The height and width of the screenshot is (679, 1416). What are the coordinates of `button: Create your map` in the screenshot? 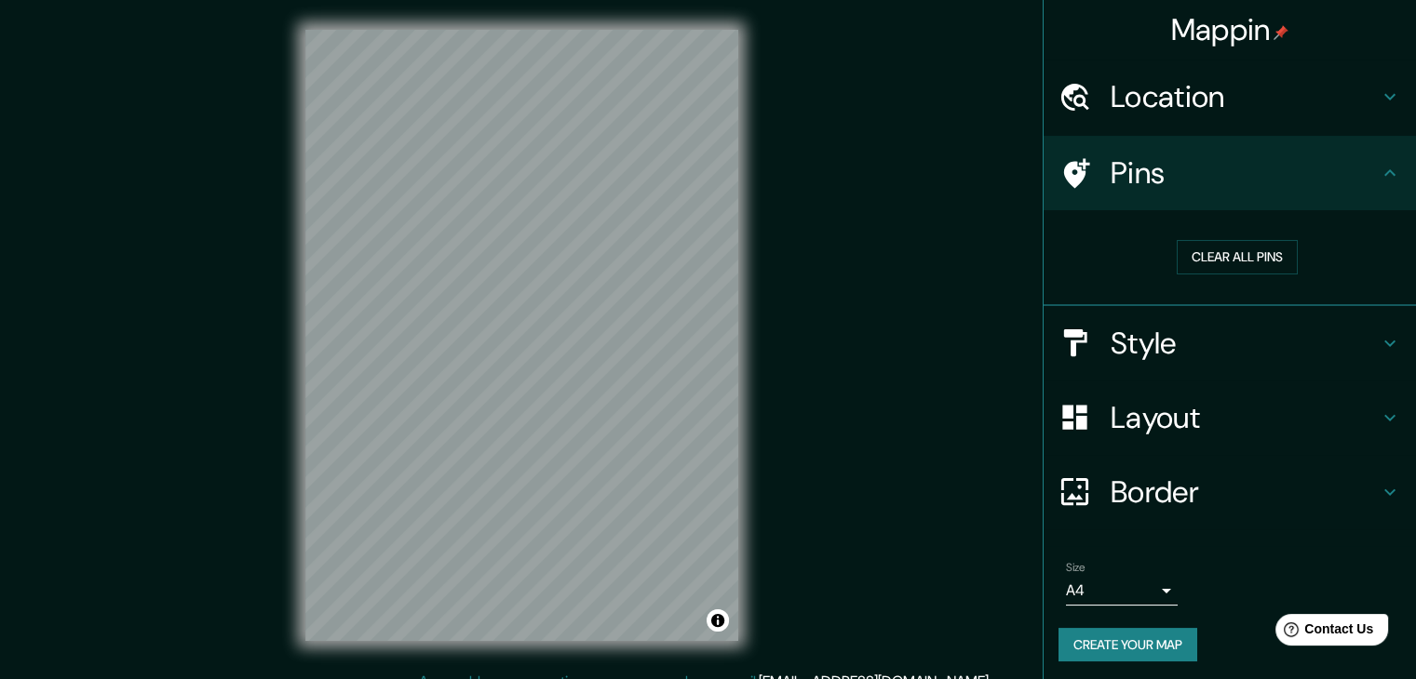 It's located at (1127, 645).